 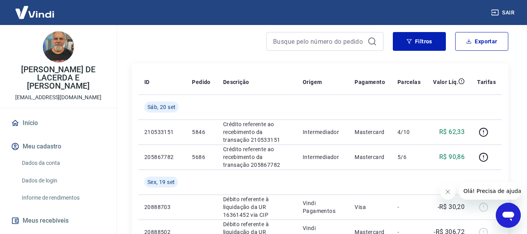 What do you see at coordinates (452, 207) in the screenshot?
I see `p: -R$ 30,20` at bounding box center [452, 207].